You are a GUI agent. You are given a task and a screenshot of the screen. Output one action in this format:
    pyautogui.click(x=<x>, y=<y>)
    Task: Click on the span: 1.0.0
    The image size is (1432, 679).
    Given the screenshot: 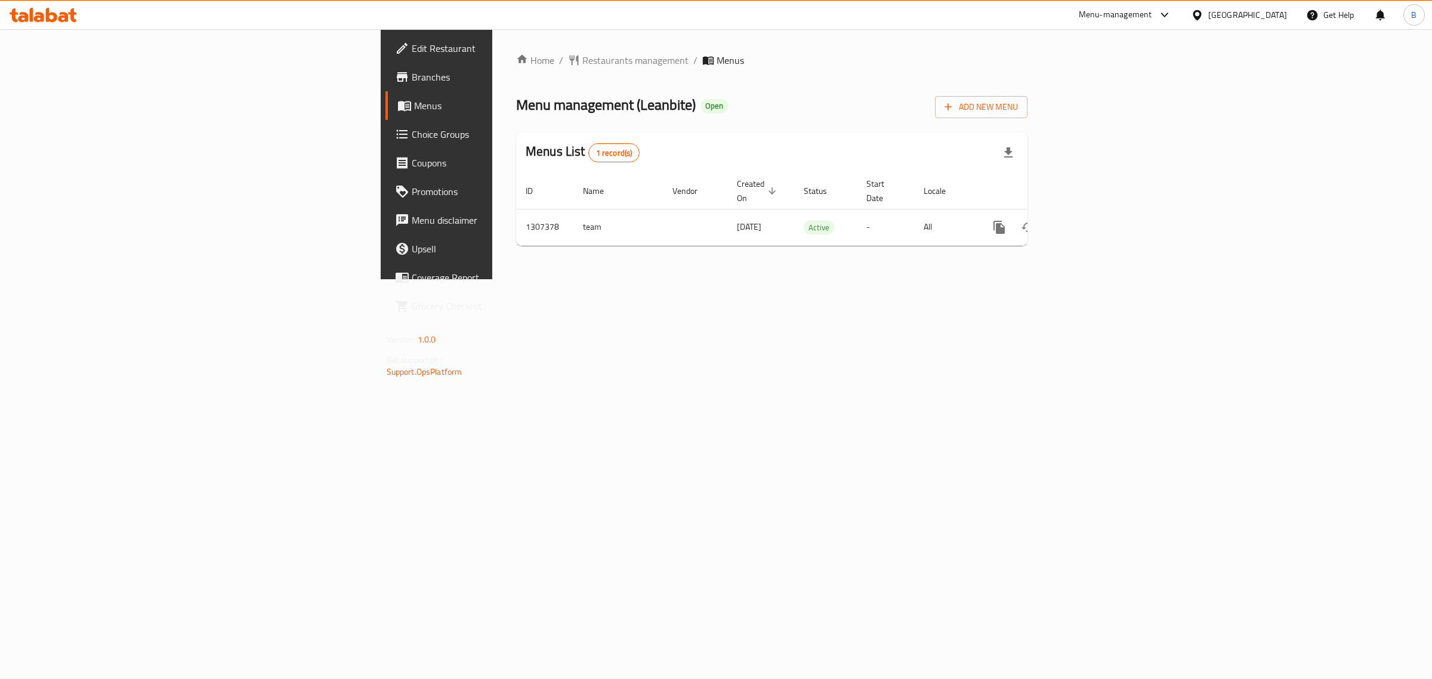 What is the action you would take?
    pyautogui.click(x=427, y=340)
    